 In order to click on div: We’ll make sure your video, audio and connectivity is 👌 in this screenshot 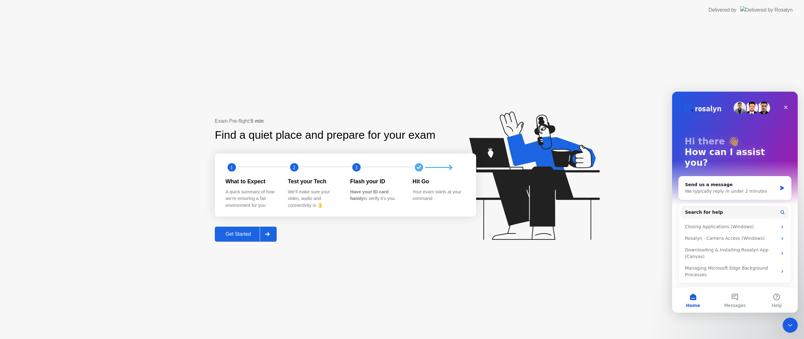, I will do `click(314, 199)`.